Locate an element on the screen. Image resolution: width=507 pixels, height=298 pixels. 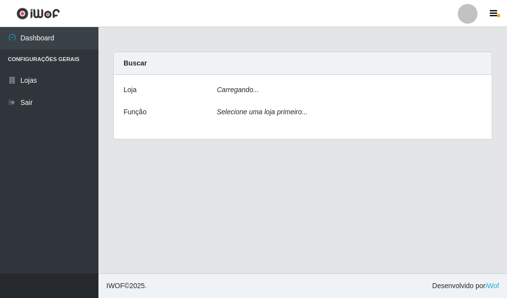
img: CoreUI Logo is located at coordinates (38, 13).